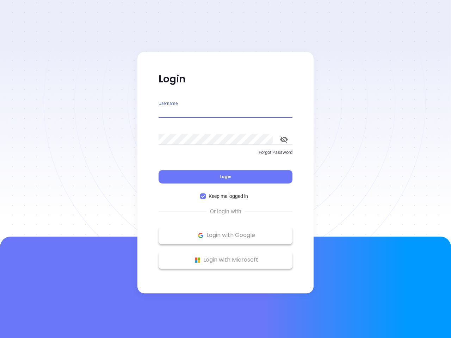  I want to click on p: Login with Google, so click(226, 236).